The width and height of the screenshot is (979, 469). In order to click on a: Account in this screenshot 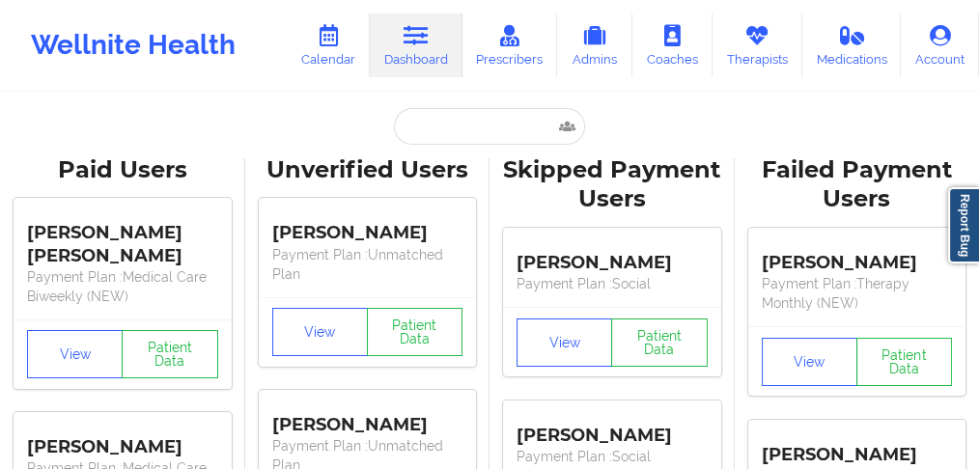, I will do `click(940, 45)`.